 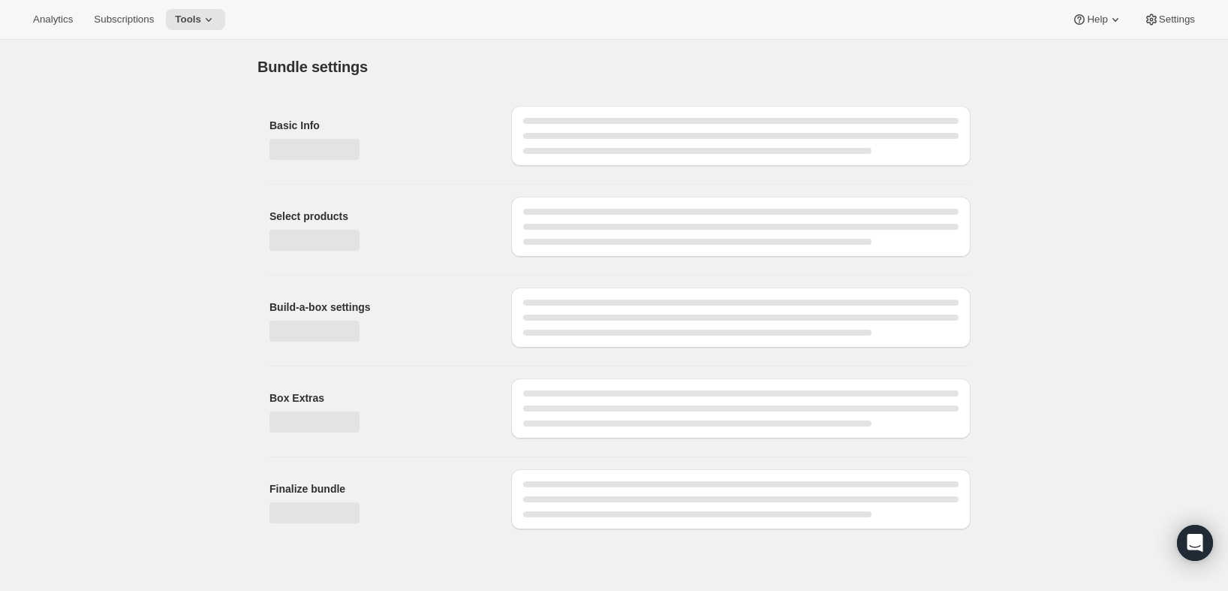 What do you see at coordinates (1097, 20) in the screenshot?
I see `span: Help` at bounding box center [1097, 20].